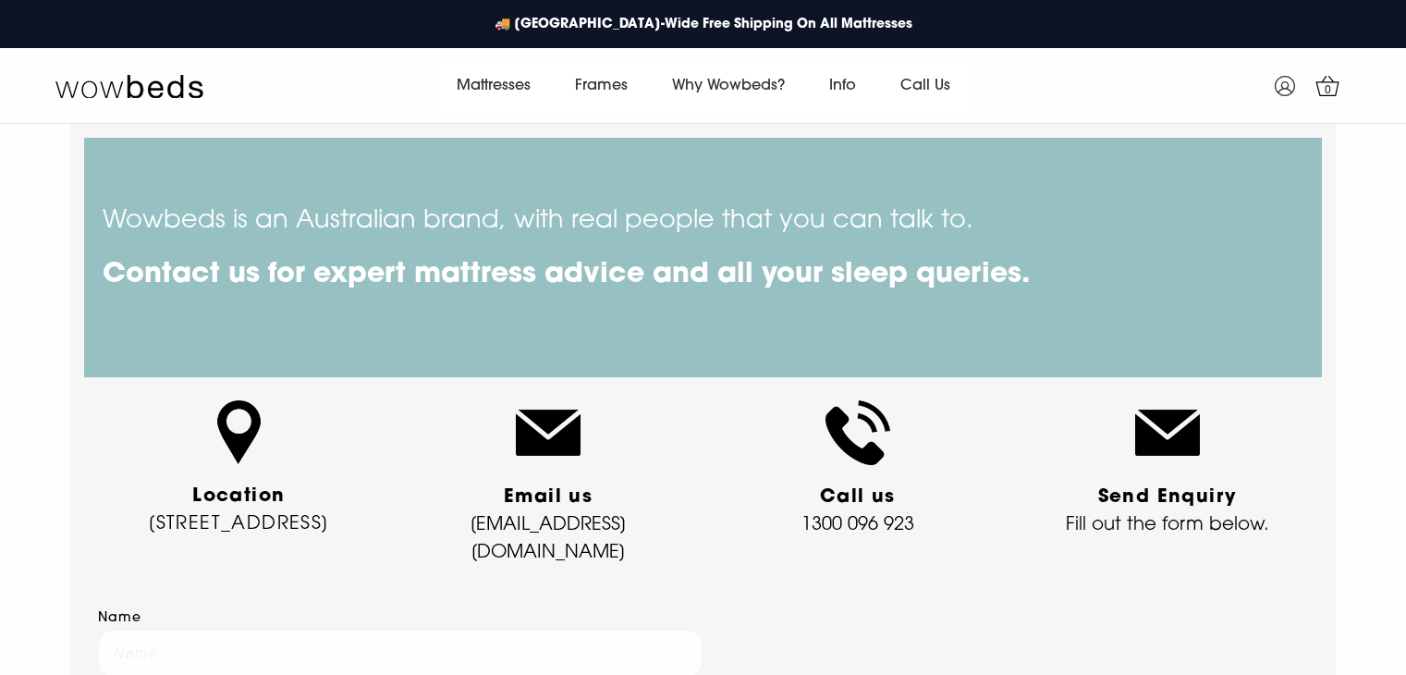 Image resolution: width=1406 pixels, height=675 pixels. I want to click on label: Name, so click(400, 617).